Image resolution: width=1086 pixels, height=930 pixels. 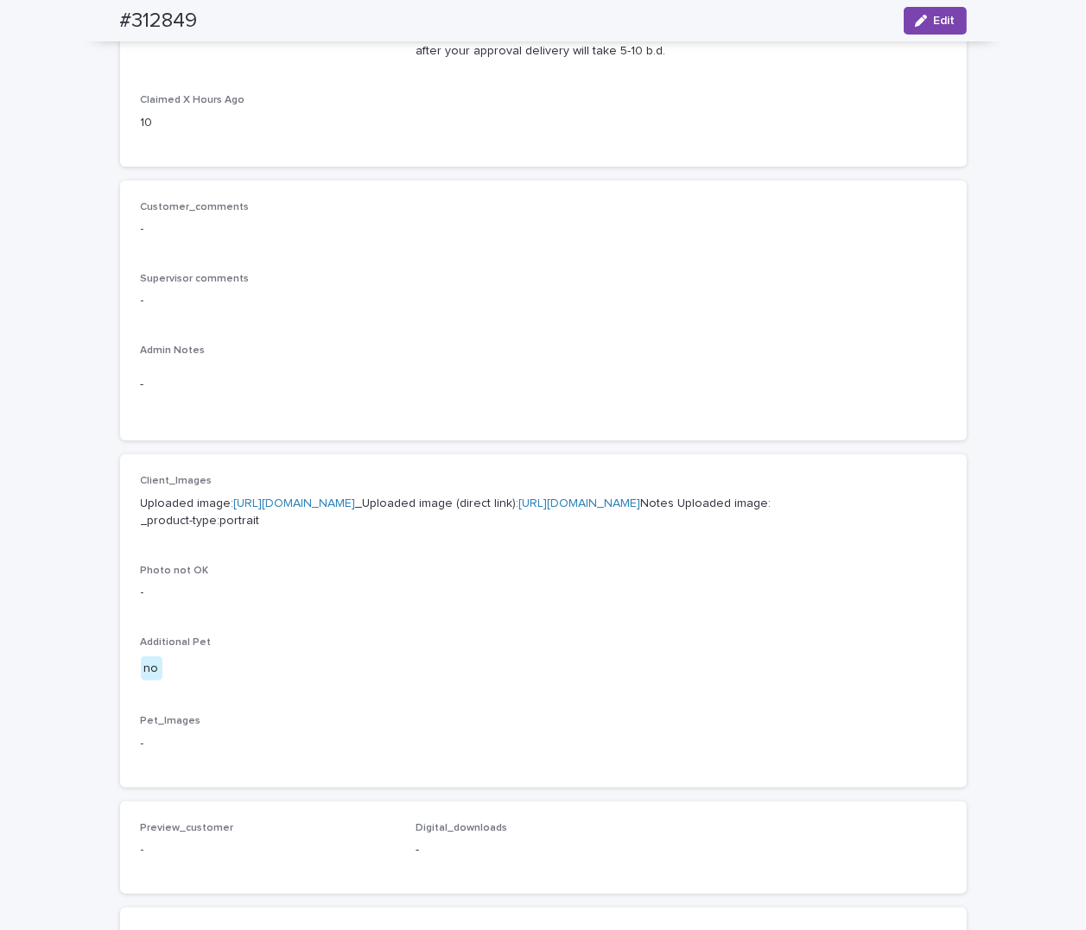 I want to click on span: Claimed X Hours Ago, so click(x=193, y=100).